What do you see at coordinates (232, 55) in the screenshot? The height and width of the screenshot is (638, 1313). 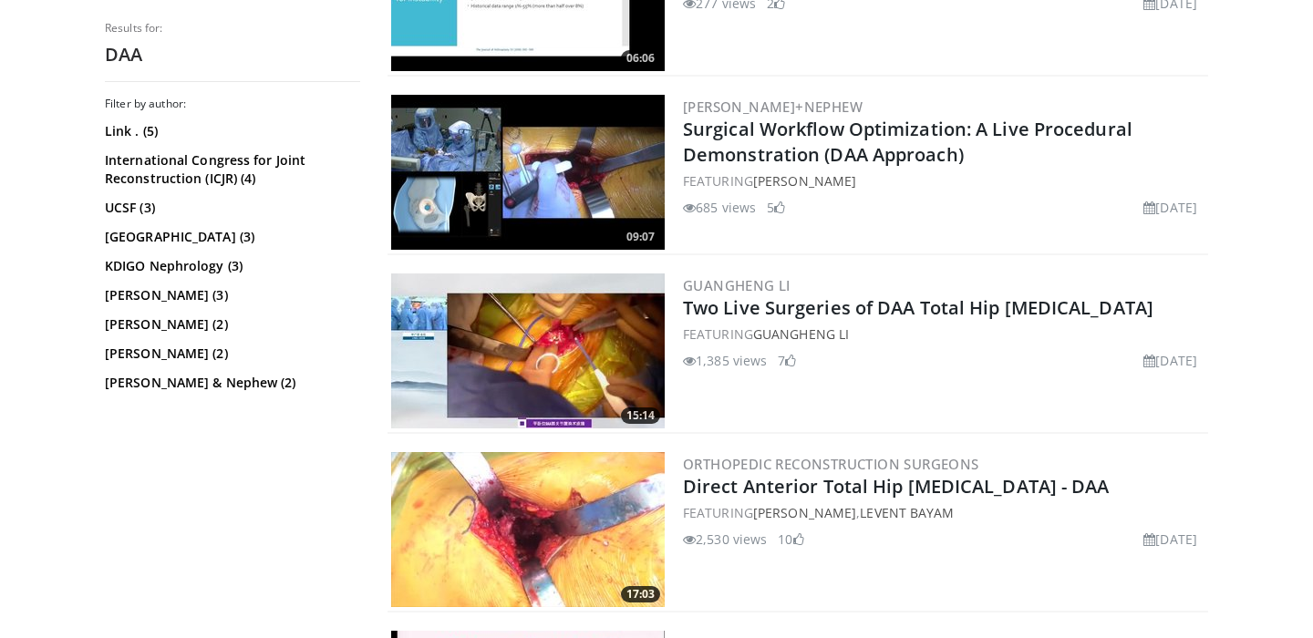 I see `h2: DAA` at bounding box center [232, 55].